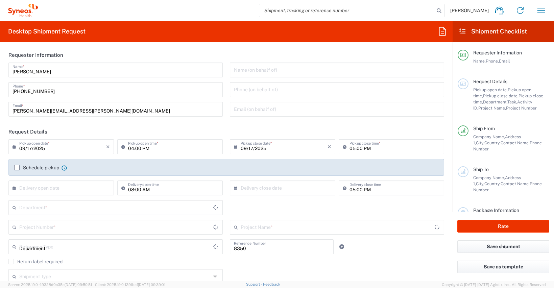  I want to click on span: Request Details, so click(490, 81).